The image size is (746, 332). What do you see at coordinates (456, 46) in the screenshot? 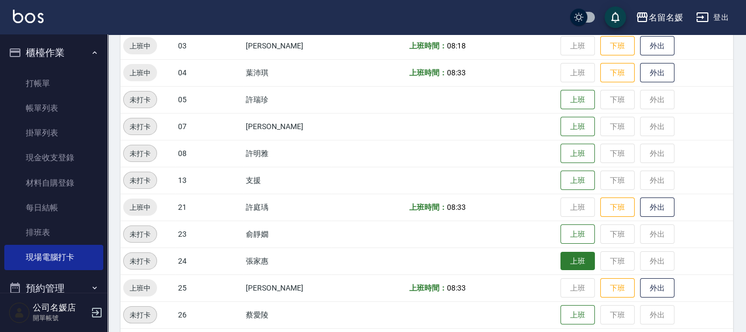
I see `span: 08:18` at bounding box center [456, 46].